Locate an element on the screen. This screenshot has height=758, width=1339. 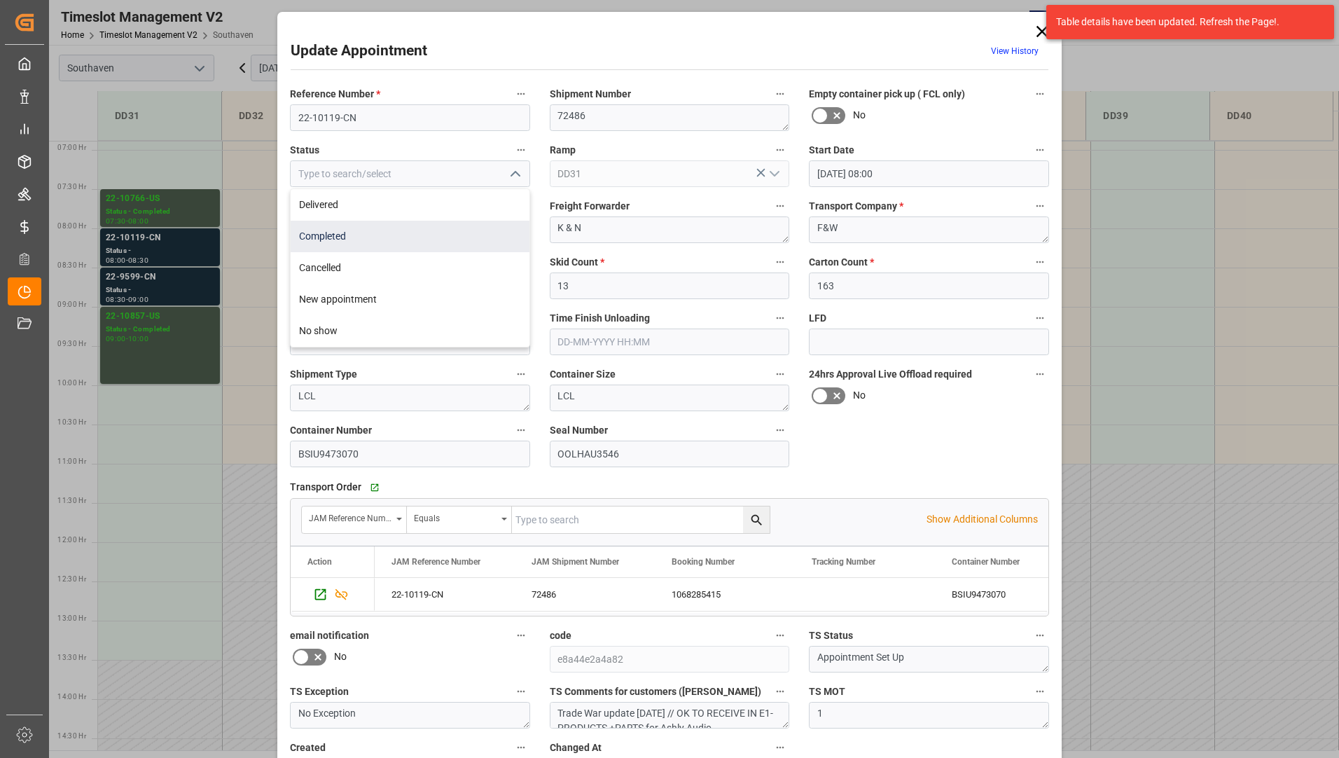
p: Show Additional Columns is located at coordinates (982, 519).